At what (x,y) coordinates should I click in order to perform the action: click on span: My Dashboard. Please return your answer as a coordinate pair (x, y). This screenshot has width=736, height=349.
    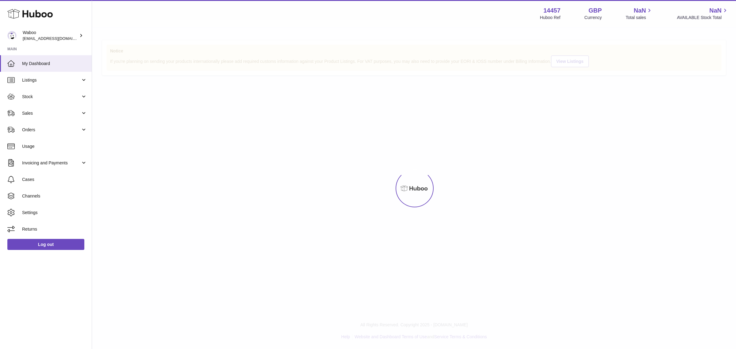
    Looking at the image, I should click on (55, 64).